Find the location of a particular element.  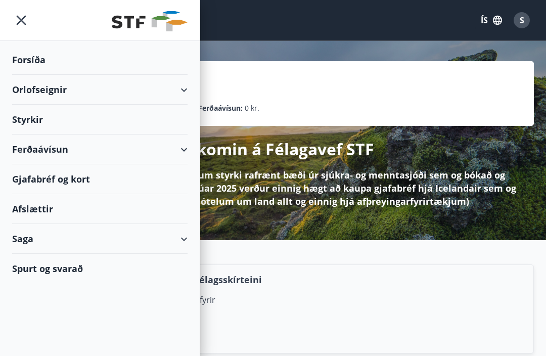

p: Hér á Félagavefnum getur þú sótt um styrki rafrænt bæði úr sjúkra- og menntasjóði sem og bókað og... is located at coordinates (273, 188).